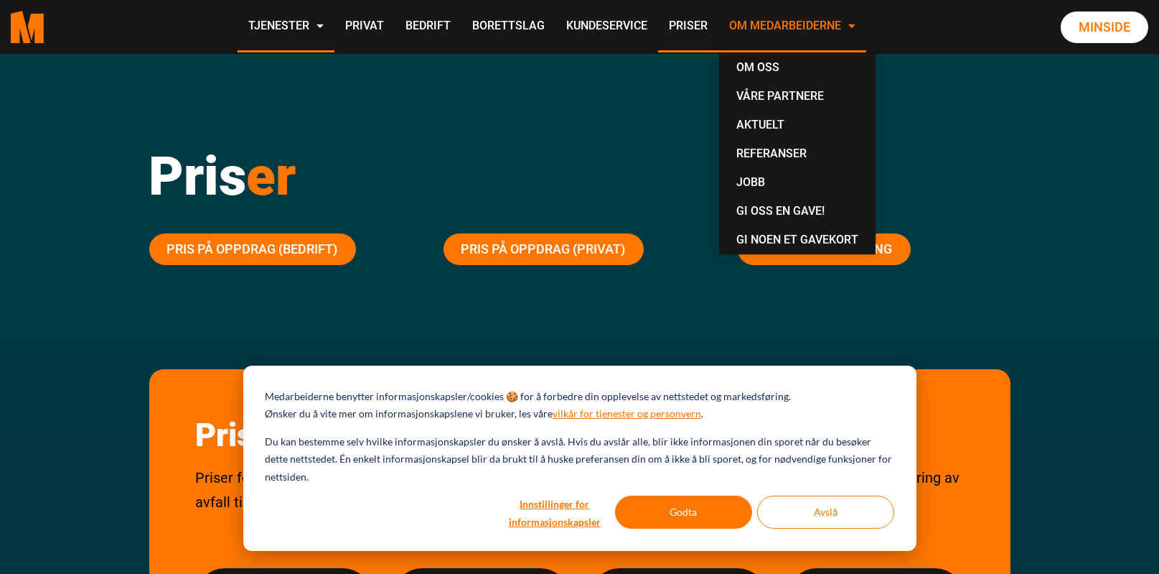 The image size is (1159, 574). What do you see at coordinates (580, 435) in the screenshot?
I see `h2: Priser på` at bounding box center [580, 435].